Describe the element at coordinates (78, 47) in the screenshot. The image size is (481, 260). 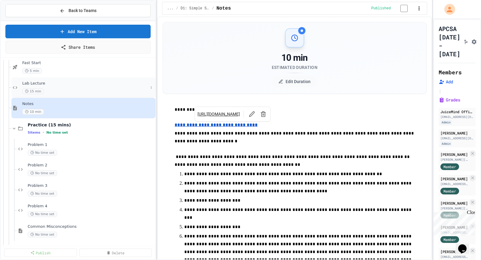
I see `a: Share Items` at that location.